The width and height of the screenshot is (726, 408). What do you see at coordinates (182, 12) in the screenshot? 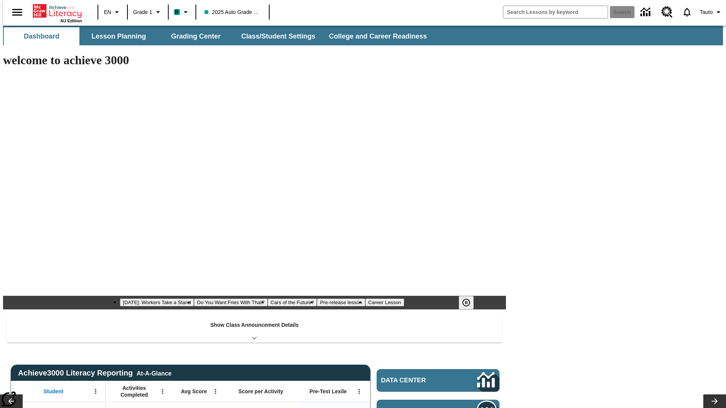
I see `button: Boost Class color is teal. Change class color` at bounding box center [182, 12].